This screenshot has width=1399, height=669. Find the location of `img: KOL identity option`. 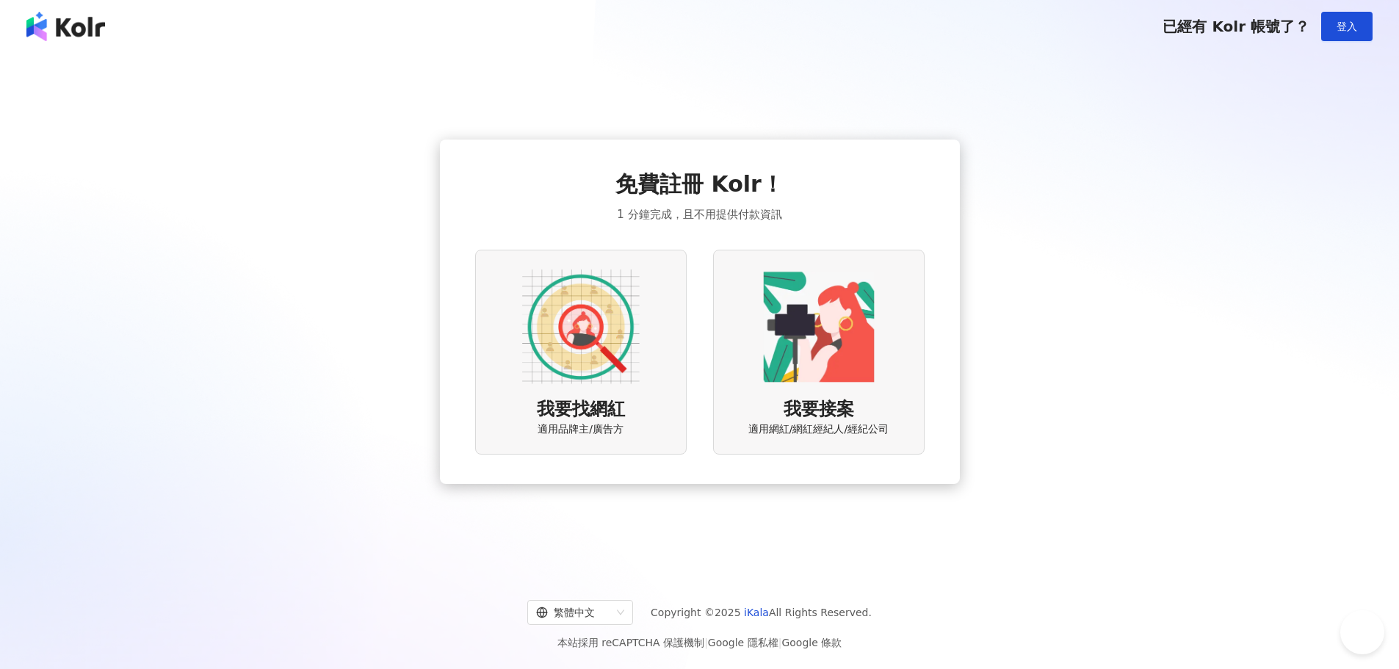

img: KOL identity option is located at coordinates (819, 327).